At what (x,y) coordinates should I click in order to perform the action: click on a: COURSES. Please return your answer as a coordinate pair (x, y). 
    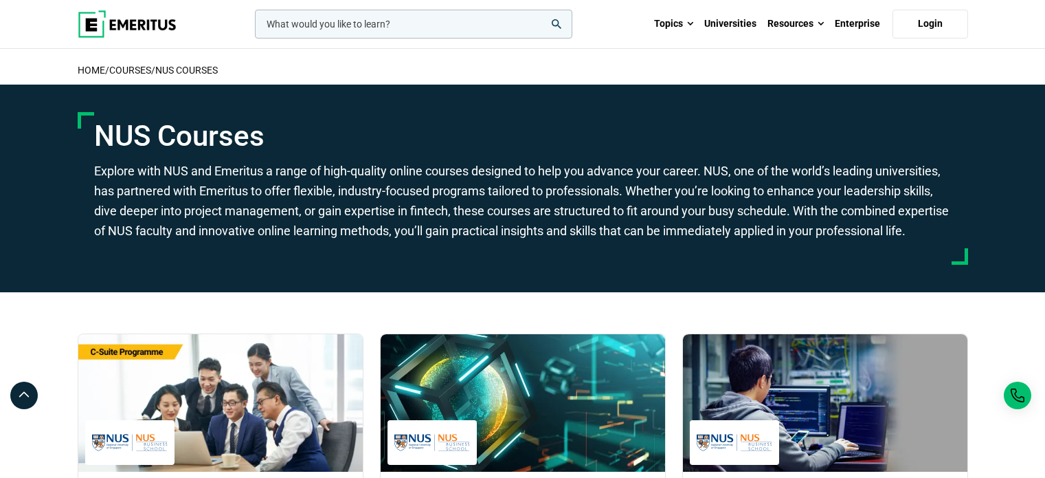
    Looking at the image, I should click on (130, 70).